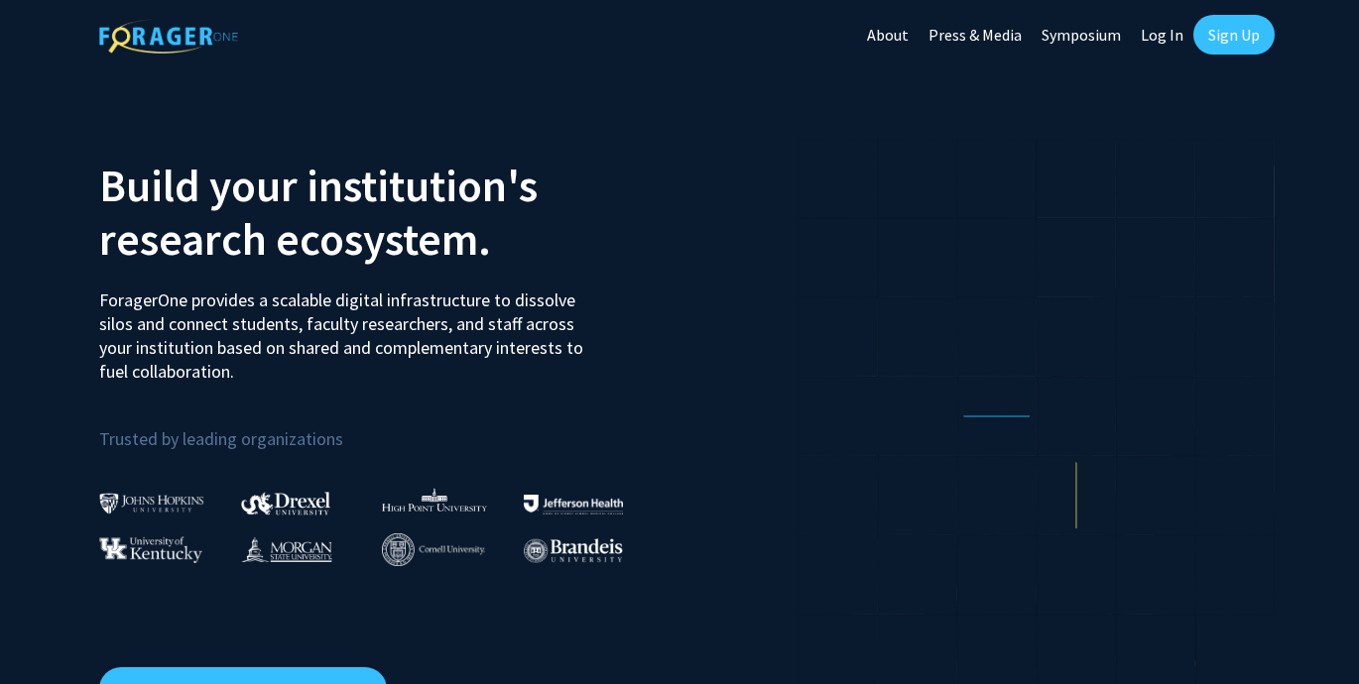 The image size is (1359, 684). Describe the element at coordinates (152, 503) in the screenshot. I see `img: Johns Hopkins University` at that location.